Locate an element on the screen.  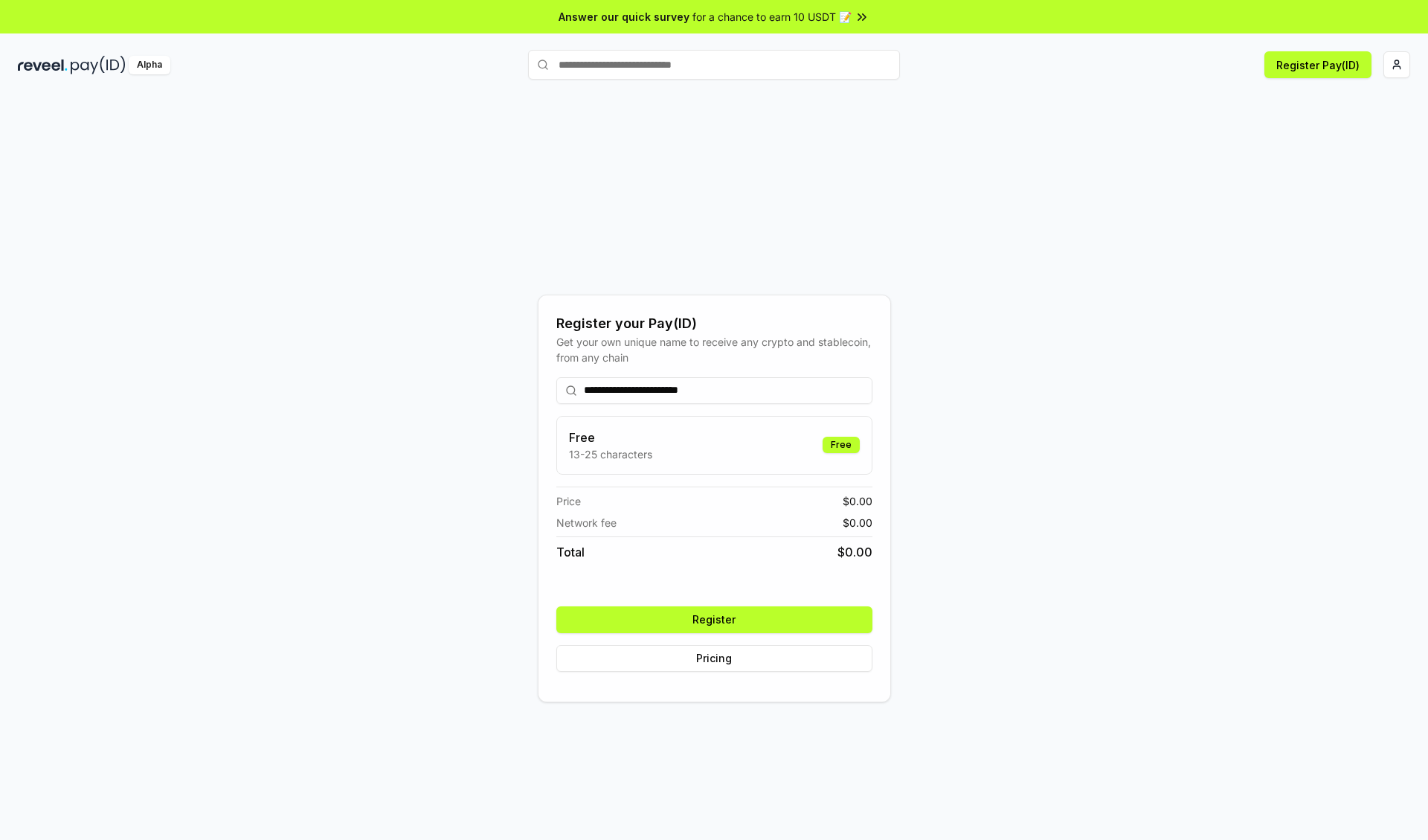
span: Answer our quick survey is located at coordinates (624, 16).